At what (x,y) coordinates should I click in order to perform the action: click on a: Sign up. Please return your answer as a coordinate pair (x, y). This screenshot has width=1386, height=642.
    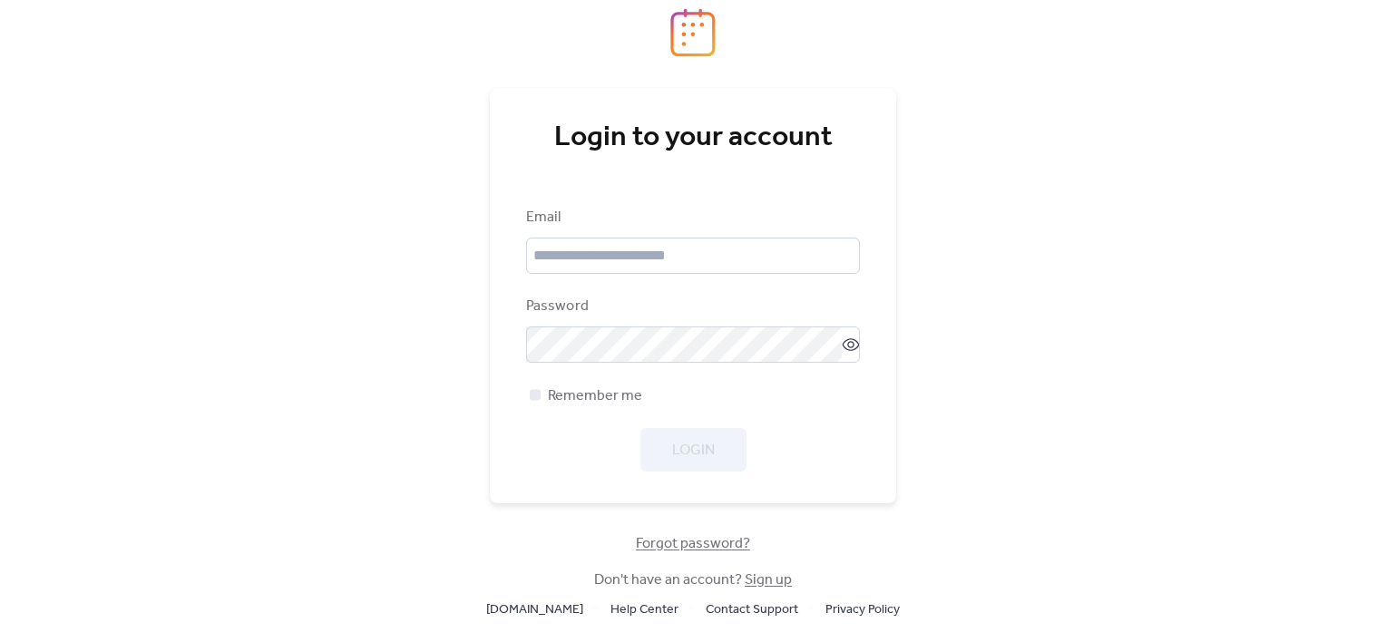
    Looking at the image, I should click on (769, 580).